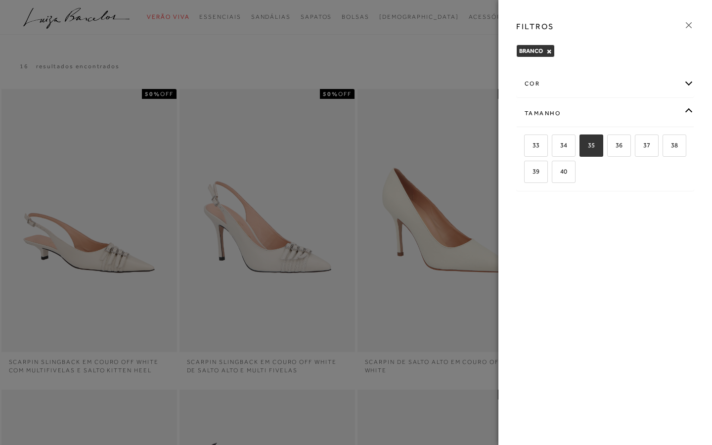 Image resolution: width=712 pixels, height=445 pixels. I want to click on span: 33, so click(532, 145).